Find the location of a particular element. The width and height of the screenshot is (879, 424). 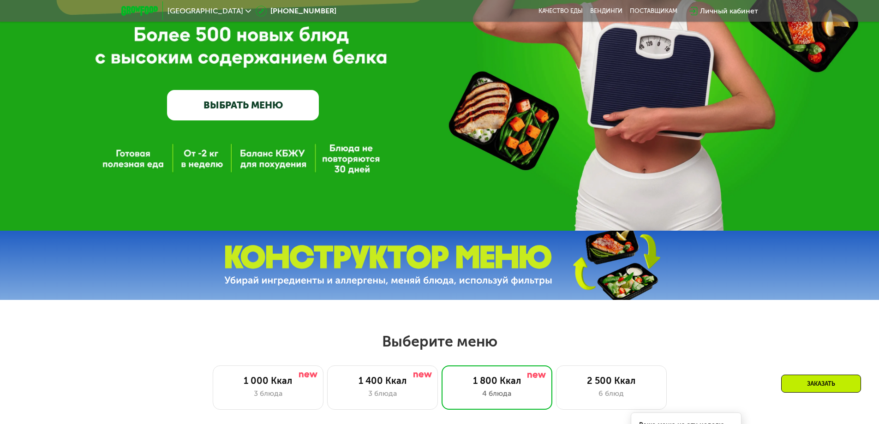

a: ВЫБРАТЬ МЕНЮ is located at coordinates (243, 105).